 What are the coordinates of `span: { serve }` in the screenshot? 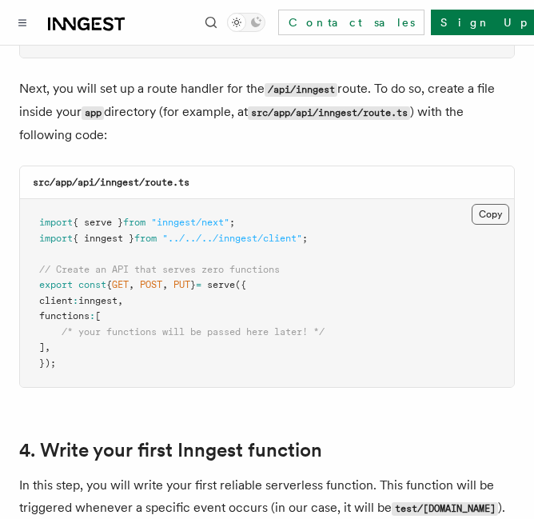 It's located at (98, 222).